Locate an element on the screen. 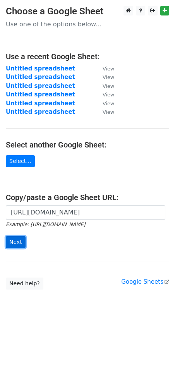 This screenshot has height=372, width=175. a: Google Sheets is located at coordinates (145, 282).